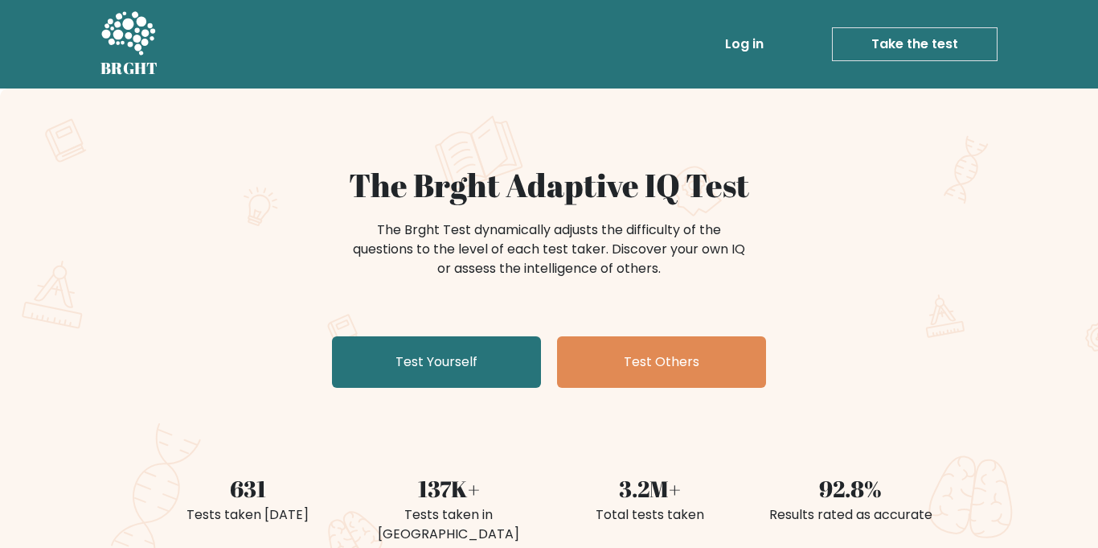 The image size is (1098, 548). Describe the element at coordinates (650, 488) in the screenshot. I see `div: 3.2M+` at that location.